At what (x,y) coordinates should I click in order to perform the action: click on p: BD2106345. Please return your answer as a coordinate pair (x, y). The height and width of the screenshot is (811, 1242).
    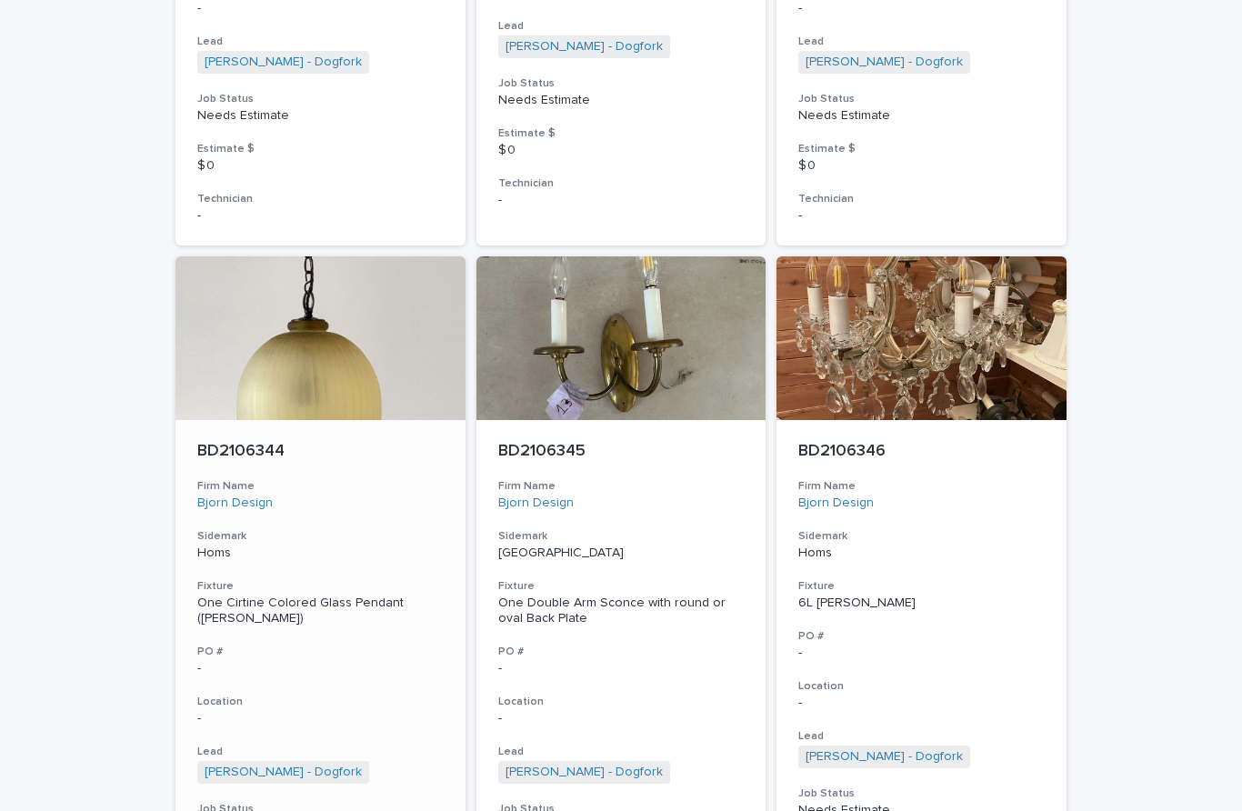
    Looking at the image, I should click on (621, 452).